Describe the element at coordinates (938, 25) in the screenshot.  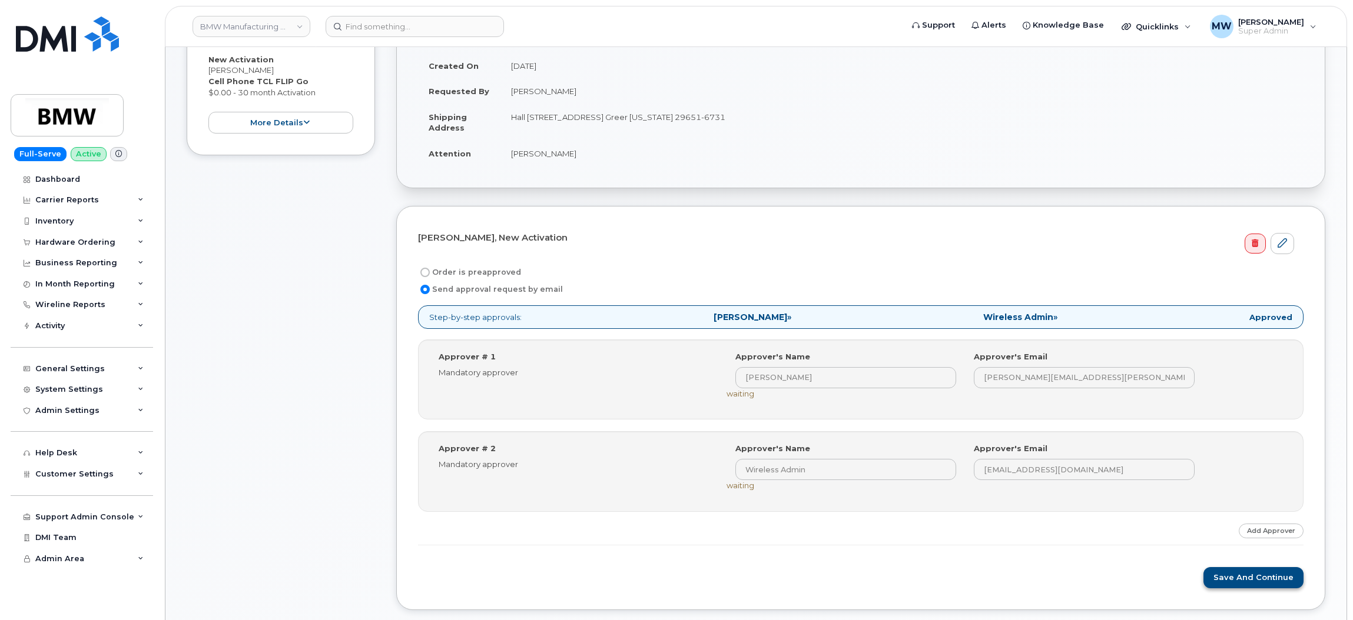
I see `span: Support` at that location.